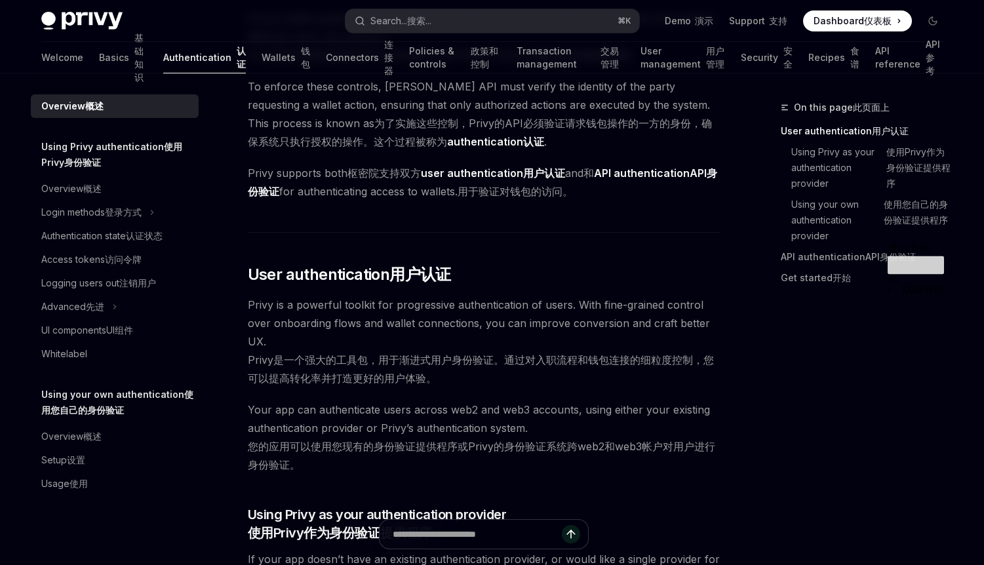 The image size is (984, 565). What do you see at coordinates (482, 182) in the screenshot?
I see `font: API身份验证` at bounding box center [482, 182].